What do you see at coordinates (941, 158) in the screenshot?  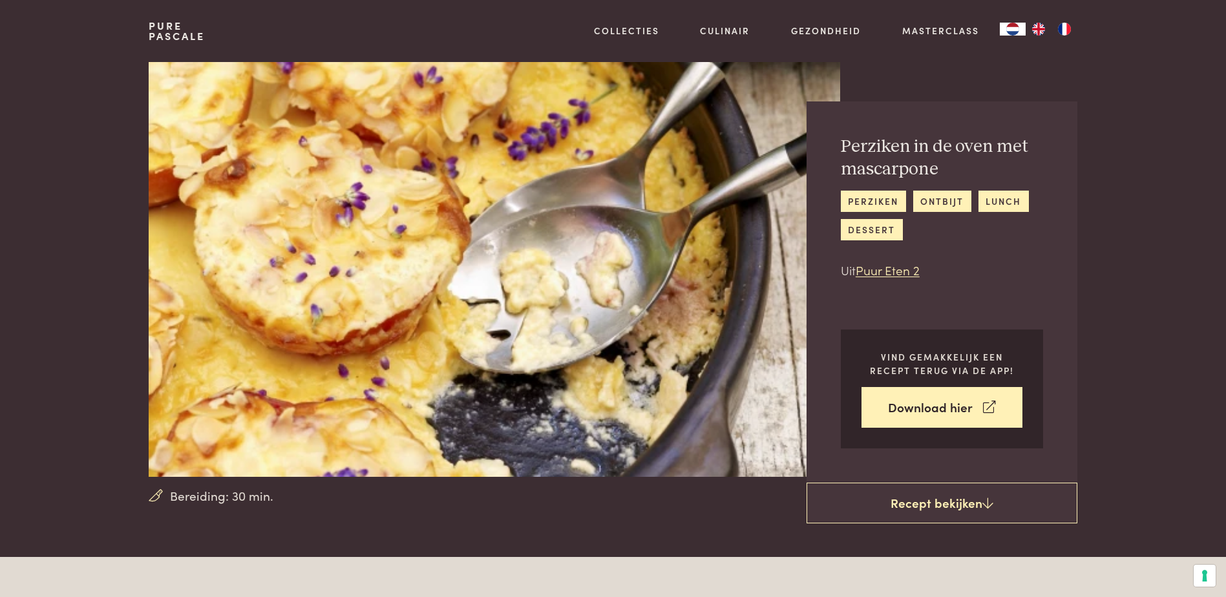 I see `h2: Perziken in de oven met mascarpone` at bounding box center [941, 158].